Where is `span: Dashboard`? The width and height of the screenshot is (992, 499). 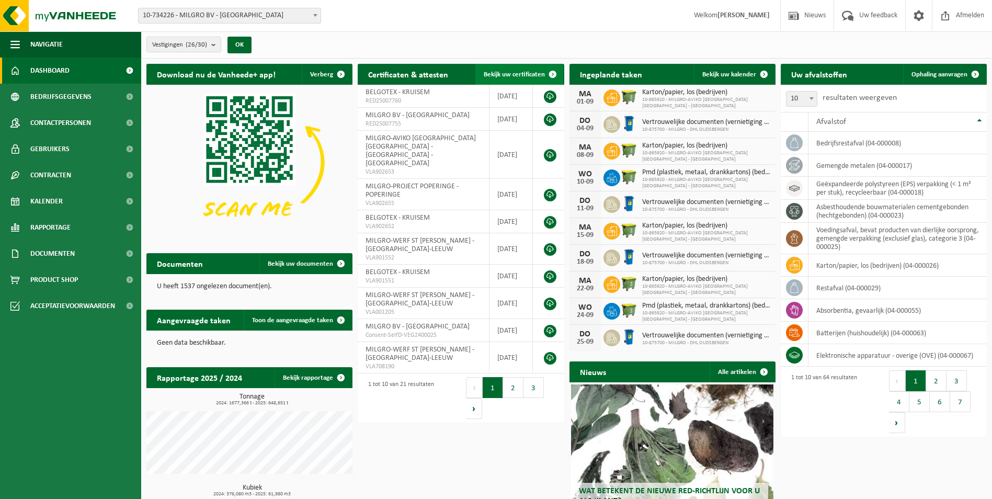
span: Dashboard is located at coordinates (50, 71).